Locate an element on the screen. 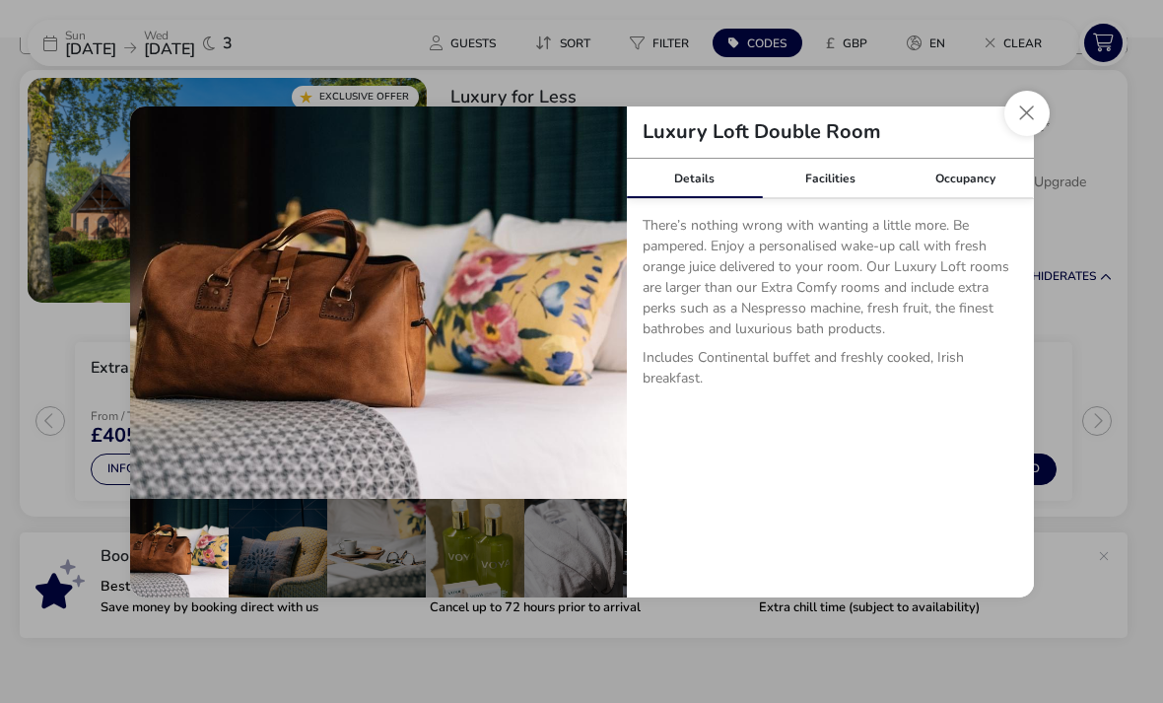 The width and height of the screenshot is (1163, 703). div: details is located at coordinates (582, 352).